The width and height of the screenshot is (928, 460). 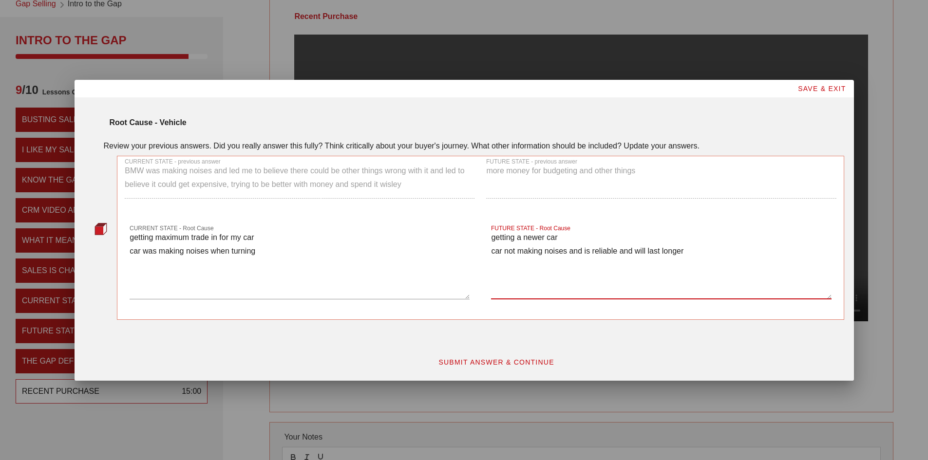 I want to click on label: FUTURE STATE - previous answer, so click(x=532, y=162).